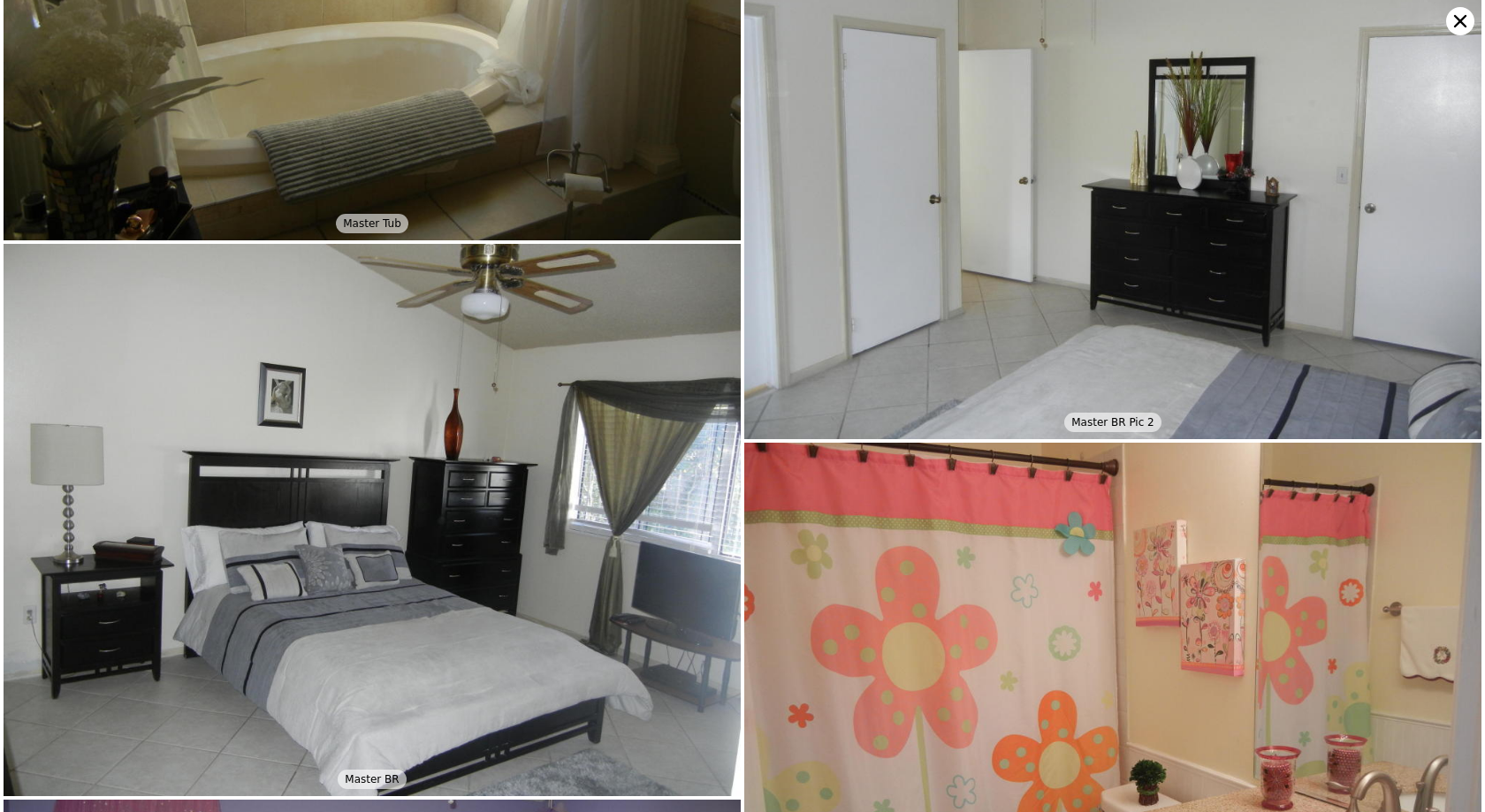 The width and height of the screenshot is (1485, 812). What do you see at coordinates (371, 780) in the screenshot?
I see `div: Master BR` at bounding box center [371, 780].